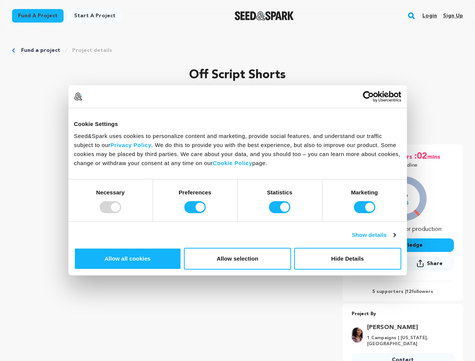 The width and height of the screenshot is (475, 361). I want to click on div: Breadcrumb, so click(237, 50).